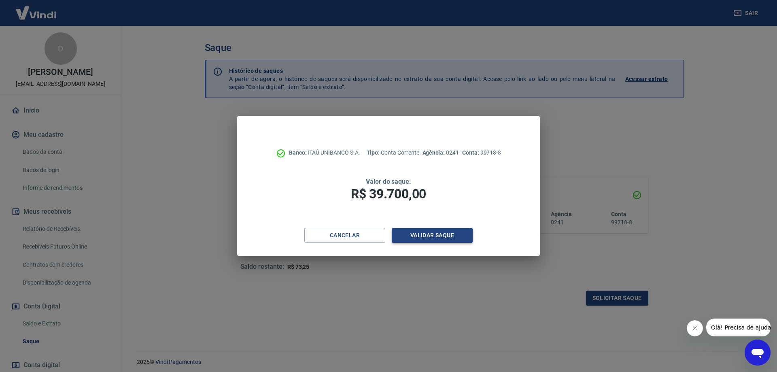 This screenshot has height=372, width=777. I want to click on span: Valor do saque:, so click(388, 181).